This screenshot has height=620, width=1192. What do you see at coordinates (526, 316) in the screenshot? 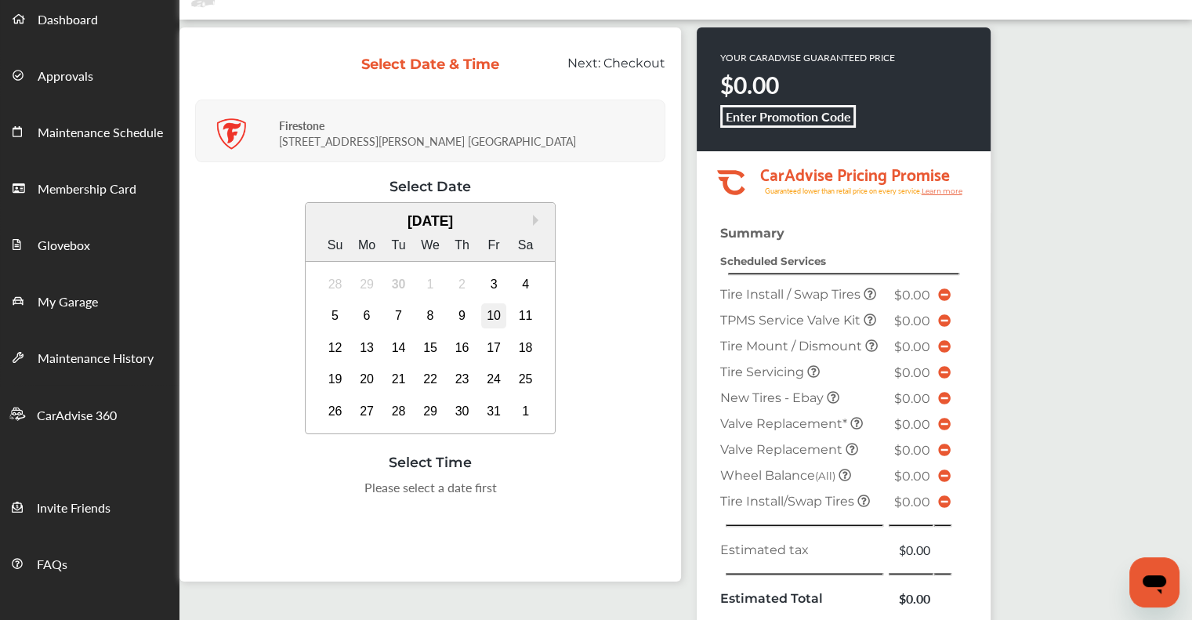
I see `div: Choose Saturday, October 11th, 2025` at bounding box center [526, 316].